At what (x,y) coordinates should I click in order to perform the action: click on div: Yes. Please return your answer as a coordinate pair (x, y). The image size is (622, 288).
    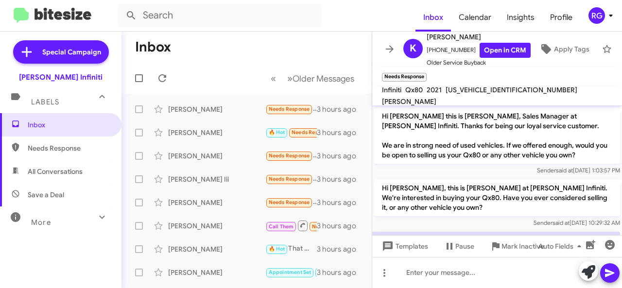
    Looking at the image, I should click on (291, 109).